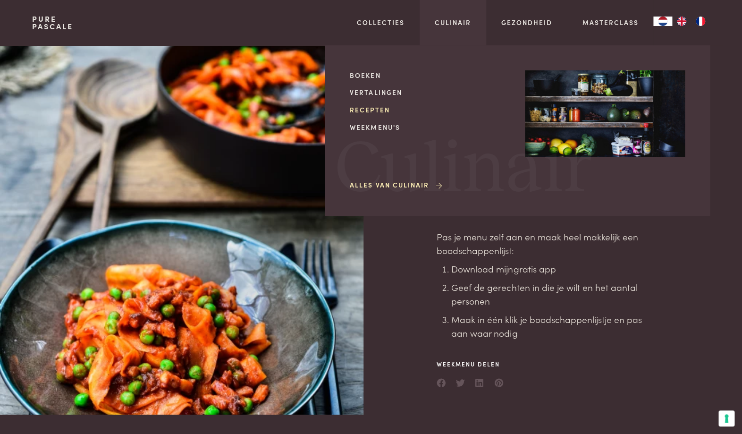 The width and height of the screenshot is (742, 434). What do you see at coordinates (527, 22) in the screenshot?
I see `a: Gezondheid` at bounding box center [527, 22].